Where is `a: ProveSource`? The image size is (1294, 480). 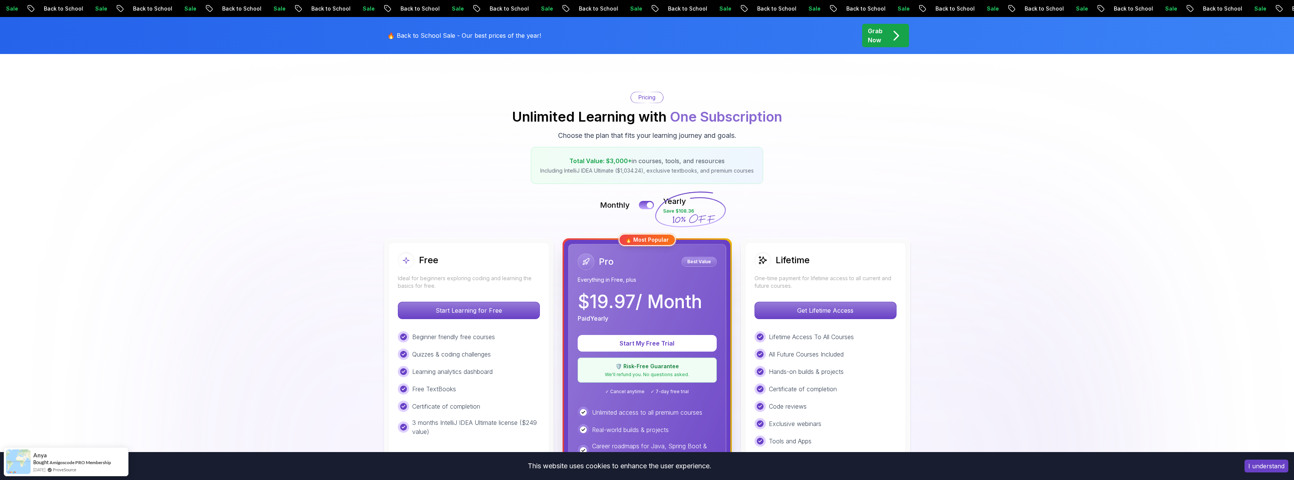
a: ProveSource is located at coordinates (65, 470).